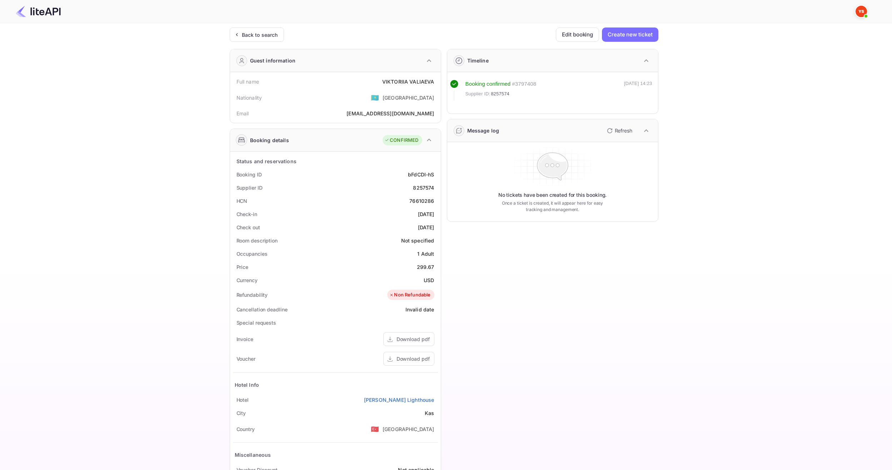  What do you see at coordinates (262, 309) in the screenshot?
I see `div: Cancellation deadline` at bounding box center [262, 309].